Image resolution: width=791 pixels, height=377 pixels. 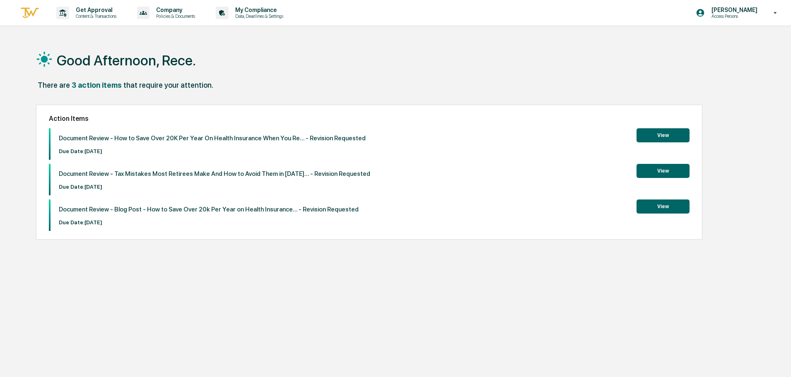 I want to click on p: Access Persons, so click(x=733, y=16).